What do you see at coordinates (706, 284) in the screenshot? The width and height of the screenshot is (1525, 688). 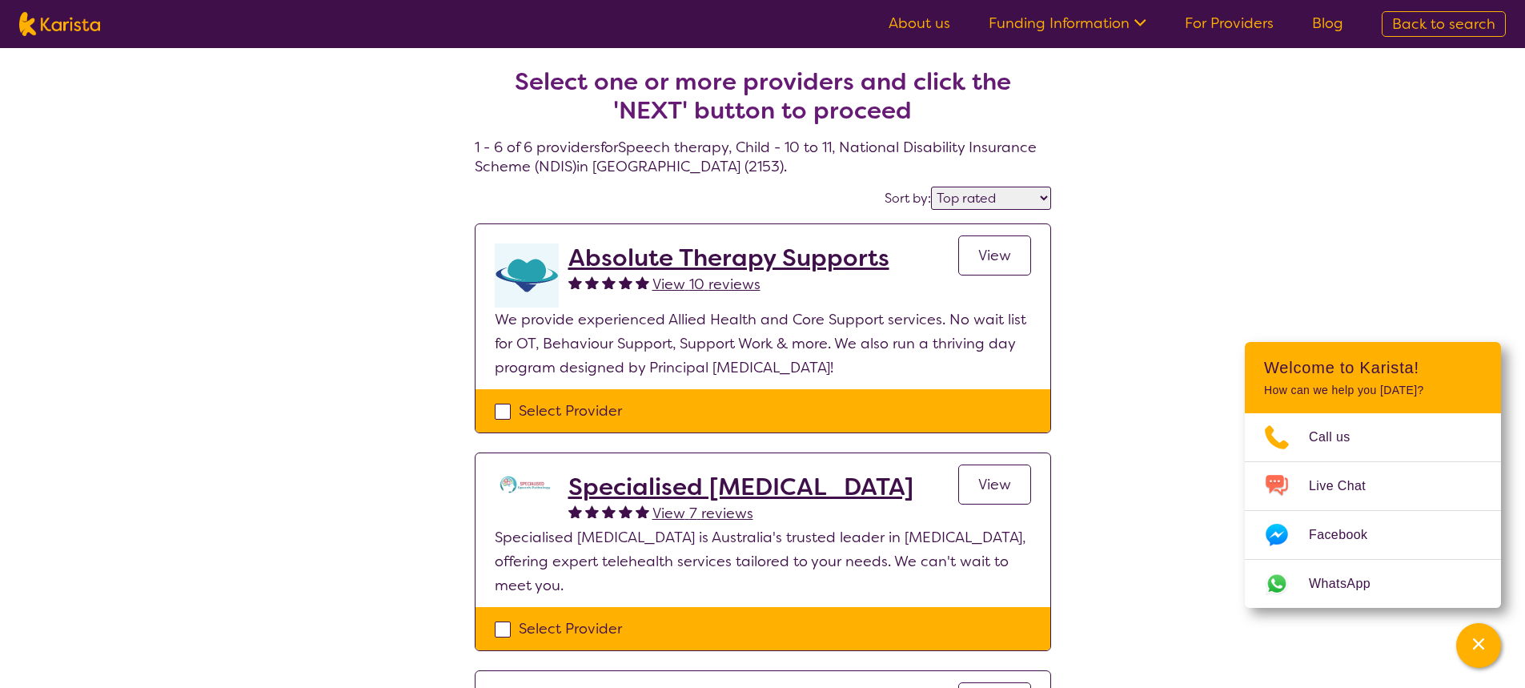 I see `a: View 10 reviews` at bounding box center [706, 284].